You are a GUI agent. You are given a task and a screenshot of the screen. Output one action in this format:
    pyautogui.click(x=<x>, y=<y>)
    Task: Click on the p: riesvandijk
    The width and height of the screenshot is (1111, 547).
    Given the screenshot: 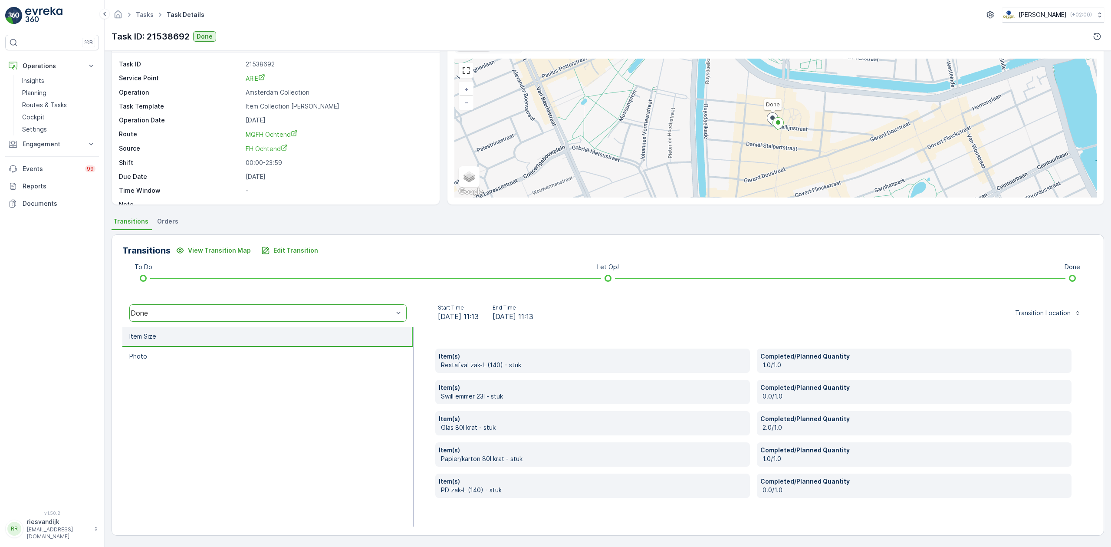 What is the action you would take?
    pyautogui.click(x=58, y=522)
    